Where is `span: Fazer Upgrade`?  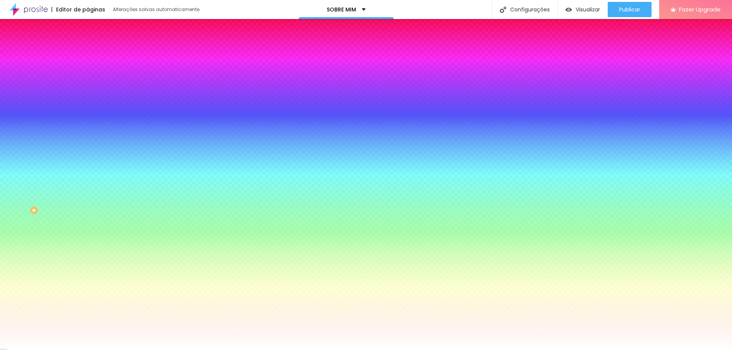
span: Fazer Upgrade is located at coordinates (699, 9).